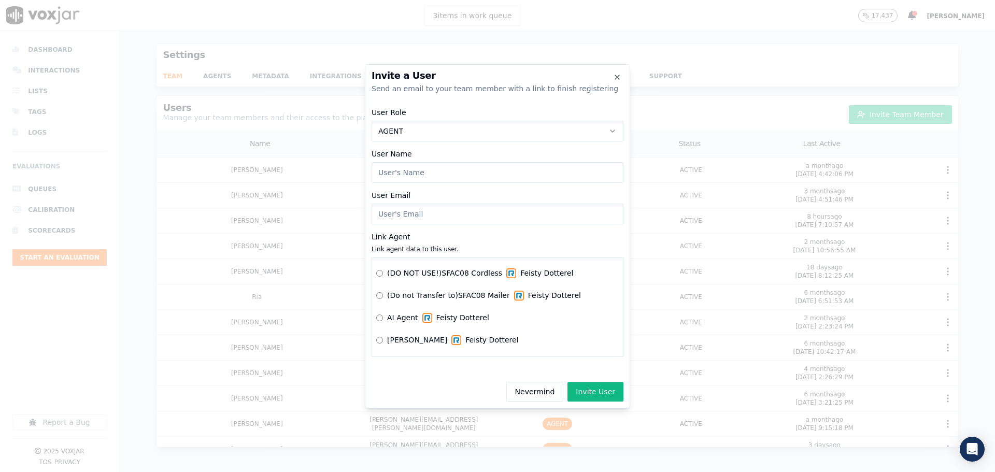 The image size is (995, 472). I want to click on input: (Do not Transfer to)SFAC08 Mailer RINGCENTRAL_OFFICE_icon Feisty Dotterel, so click(379, 295).